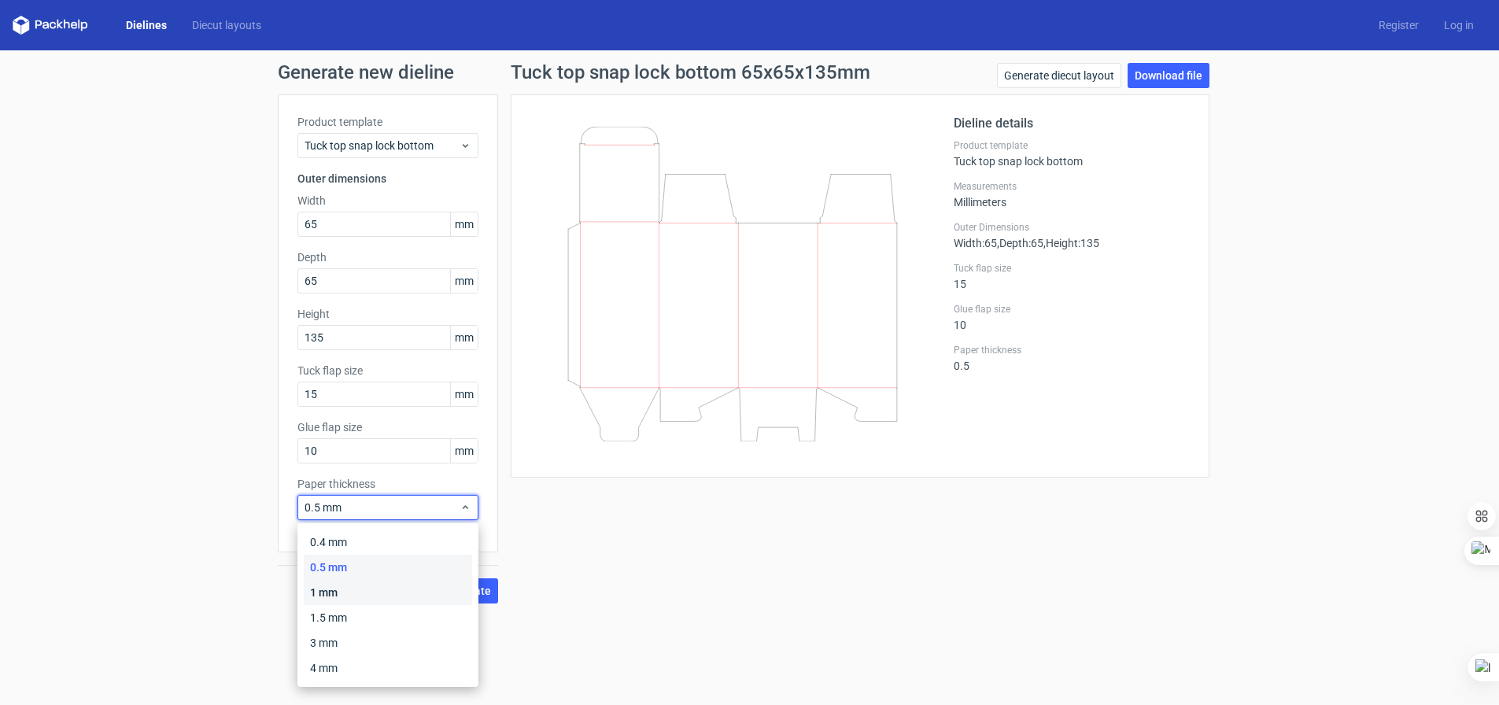 The image size is (1499, 705). What do you see at coordinates (750, 72) in the screenshot?
I see `h1: Generate new dieline` at bounding box center [750, 72].